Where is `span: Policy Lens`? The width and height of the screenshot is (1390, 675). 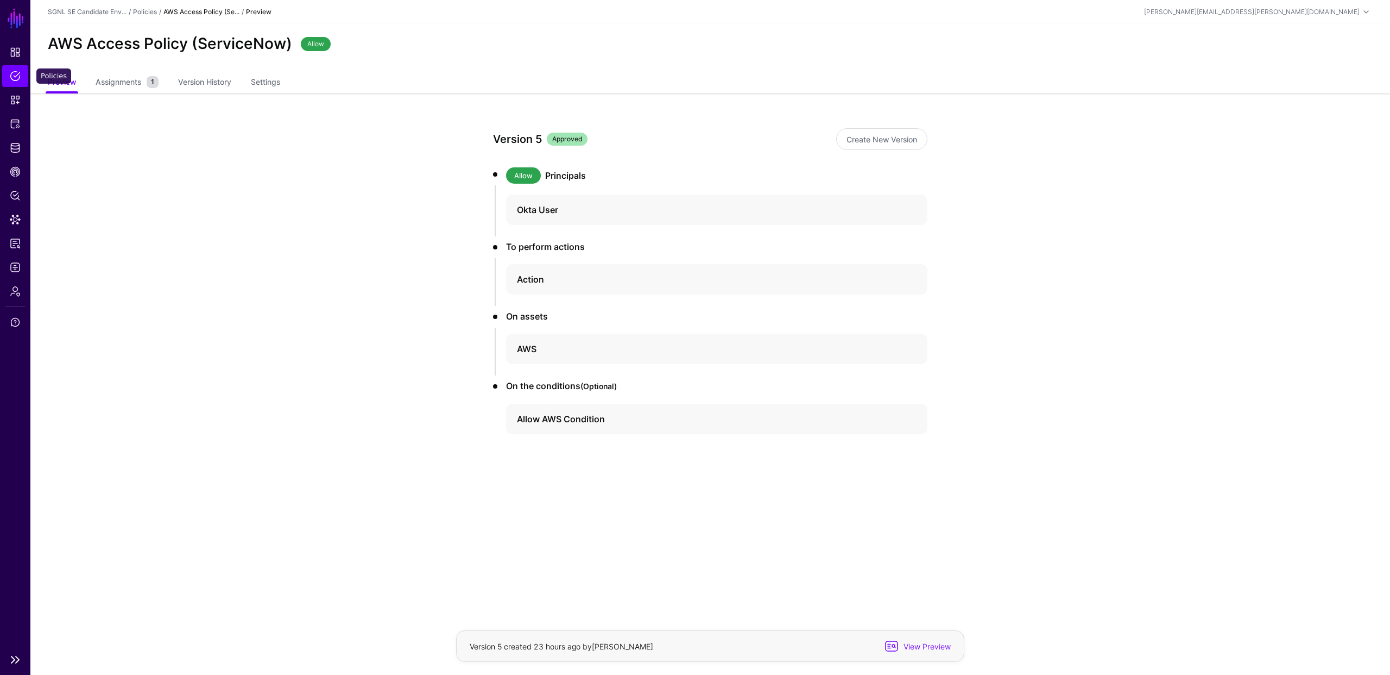
span: Policy Lens is located at coordinates (15, 196).